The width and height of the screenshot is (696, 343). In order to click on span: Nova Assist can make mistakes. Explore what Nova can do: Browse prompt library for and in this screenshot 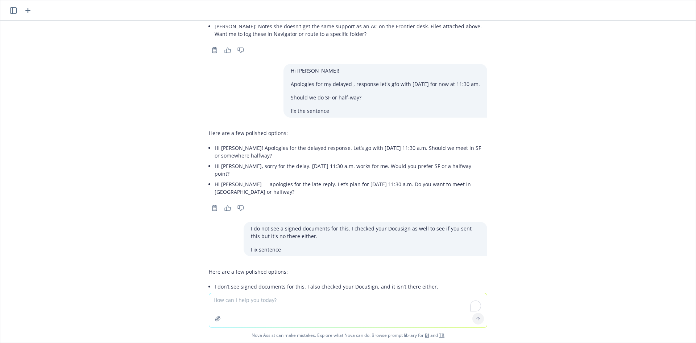, I will do `click(348, 335)`.